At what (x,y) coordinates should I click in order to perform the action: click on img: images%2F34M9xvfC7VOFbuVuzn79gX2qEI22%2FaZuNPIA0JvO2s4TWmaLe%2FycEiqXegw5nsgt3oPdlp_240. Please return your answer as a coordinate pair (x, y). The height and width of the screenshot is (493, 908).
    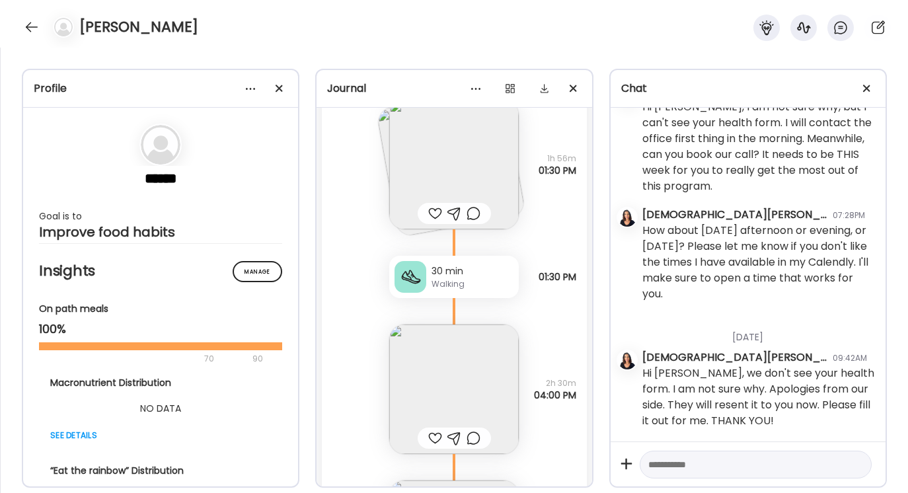
    Looking at the image, I should click on (454, 164).